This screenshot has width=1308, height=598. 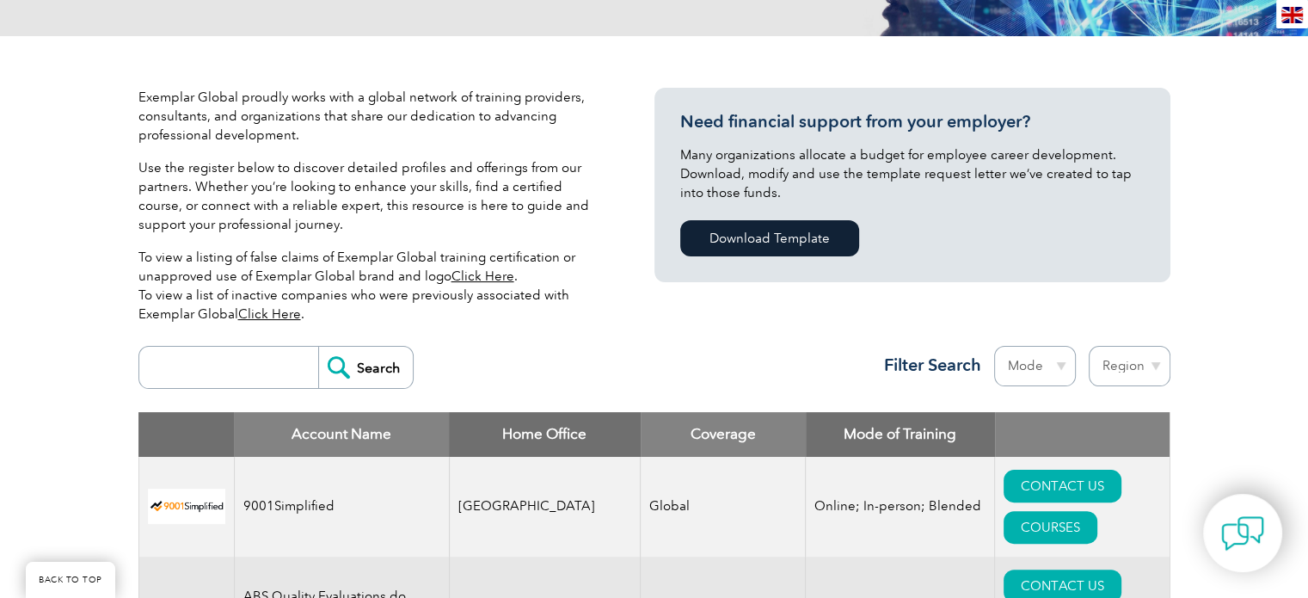 What do you see at coordinates (187, 506) in the screenshot?
I see `img: 37c9c059-616f-eb11-a812-002248153038-logo.png` at bounding box center [187, 506].